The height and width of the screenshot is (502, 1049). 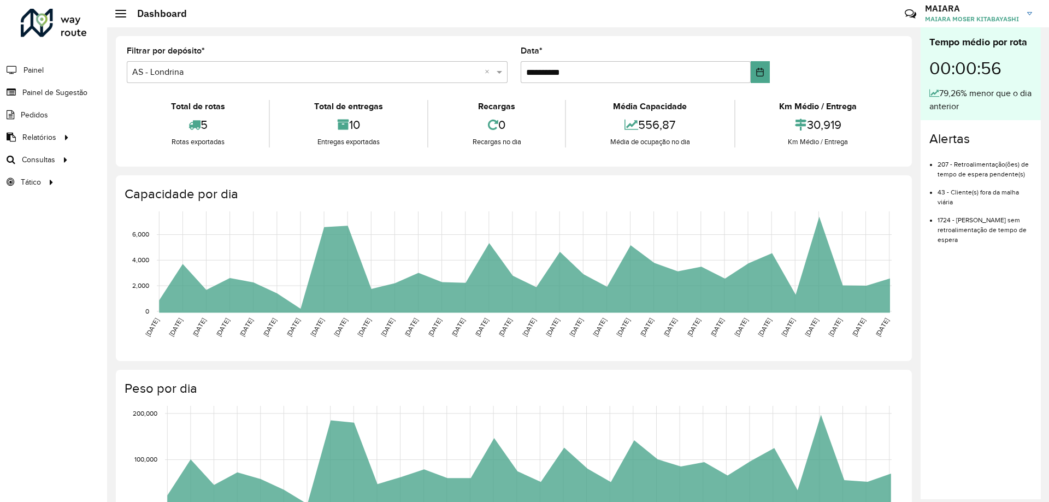 I want to click on text: 2,000, so click(x=140, y=285).